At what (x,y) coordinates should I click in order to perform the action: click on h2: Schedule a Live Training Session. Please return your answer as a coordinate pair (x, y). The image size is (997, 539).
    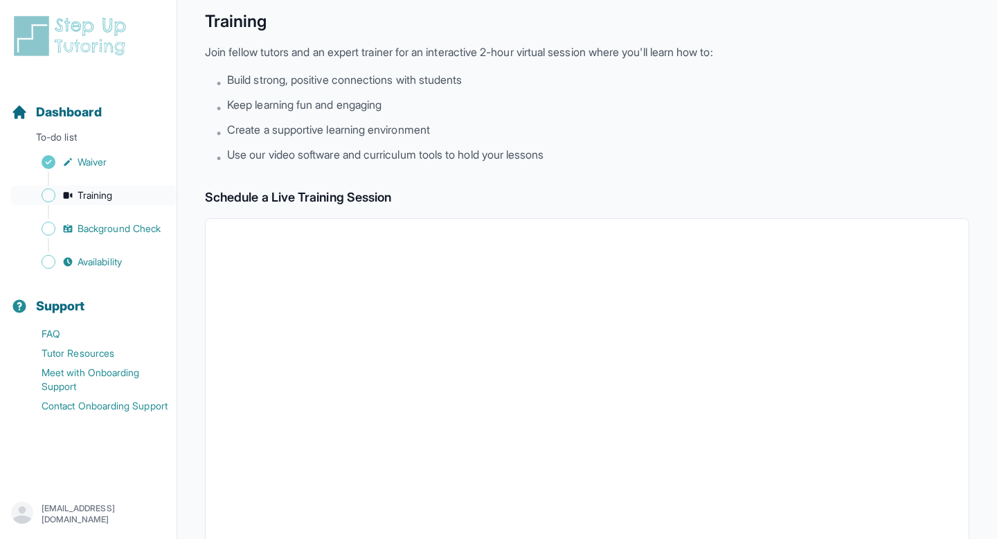
    Looking at the image, I should click on (587, 197).